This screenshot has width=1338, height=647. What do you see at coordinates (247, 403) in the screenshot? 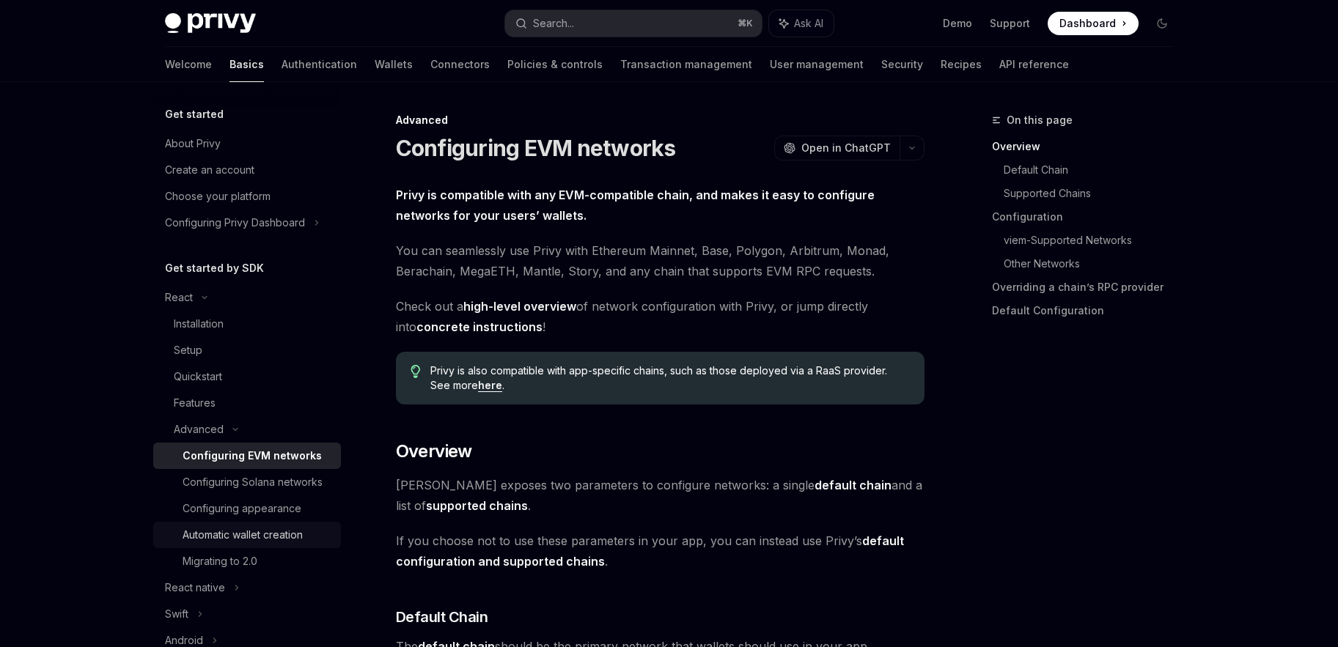
I see `a: Features` at bounding box center [247, 403].